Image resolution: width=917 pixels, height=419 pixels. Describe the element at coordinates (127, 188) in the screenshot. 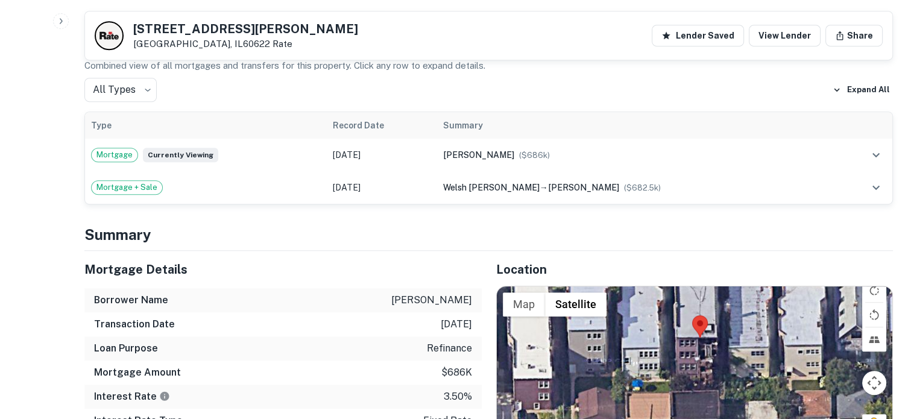

I see `span: Mortgage + Sale` at that location.